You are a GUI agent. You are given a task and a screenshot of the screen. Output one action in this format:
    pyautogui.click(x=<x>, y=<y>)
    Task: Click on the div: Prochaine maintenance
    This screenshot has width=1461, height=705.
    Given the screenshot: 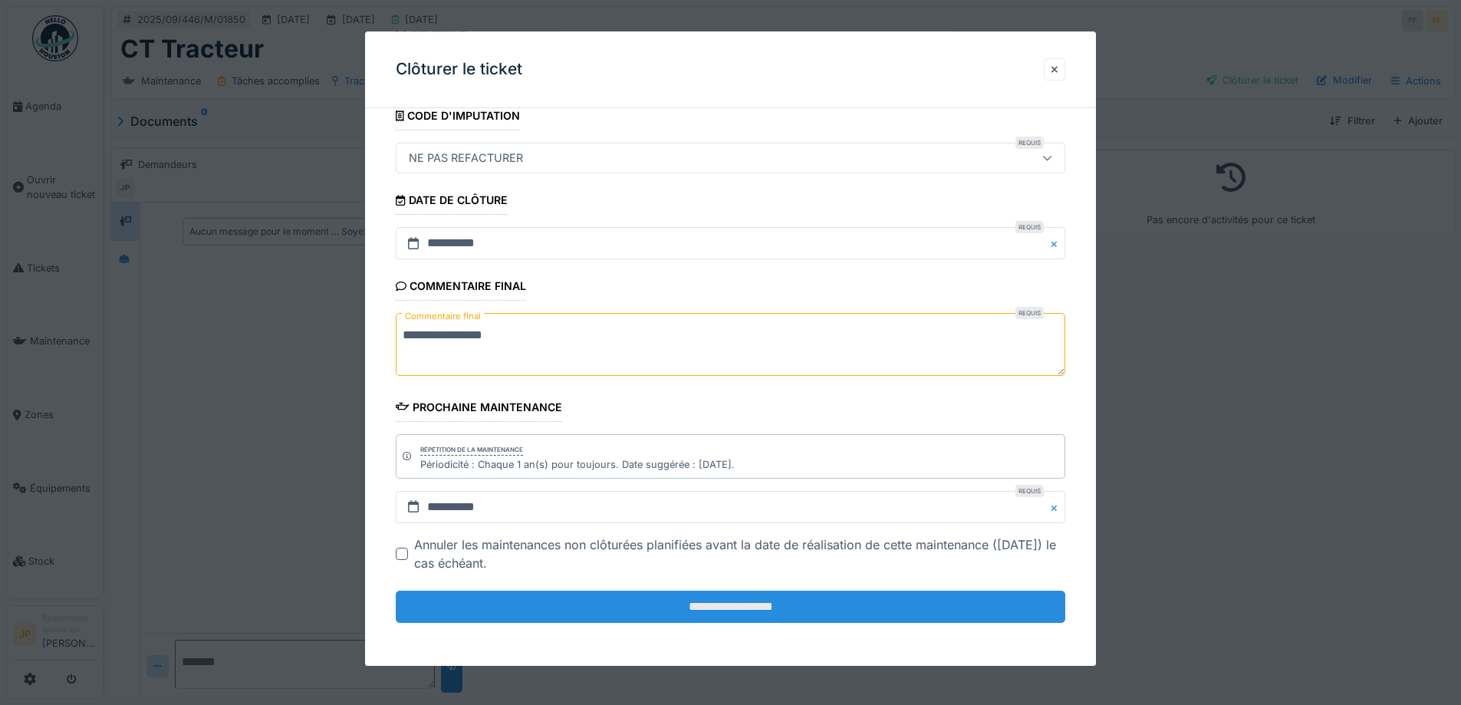 What is the action you would take?
    pyautogui.click(x=478, y=409)
    